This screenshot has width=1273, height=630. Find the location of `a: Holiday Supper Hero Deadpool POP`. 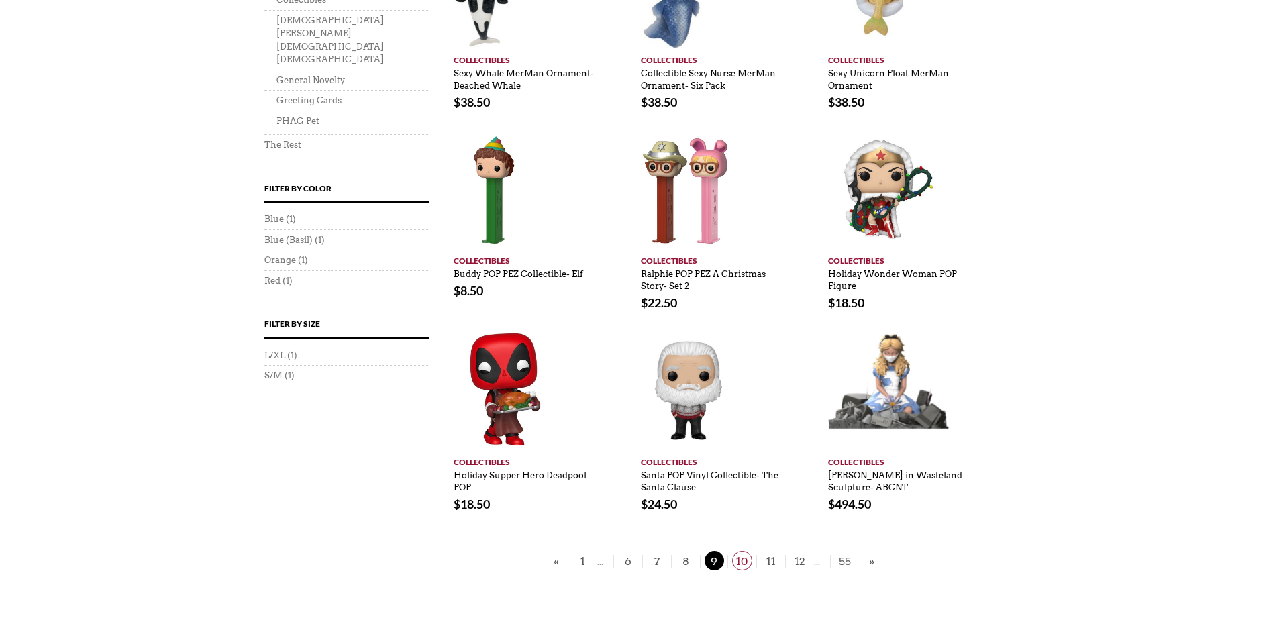

a: Holiday Supper Hero Deadpool POP is located at coordinates (520, 478).